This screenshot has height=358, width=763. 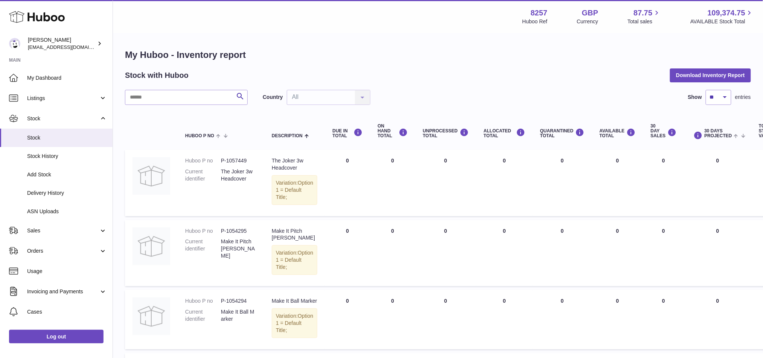 What do you see at coordinates (663, 131) in the screenshot?
I see `div: 30 DAY SALES` at bounding box center [663, 131].